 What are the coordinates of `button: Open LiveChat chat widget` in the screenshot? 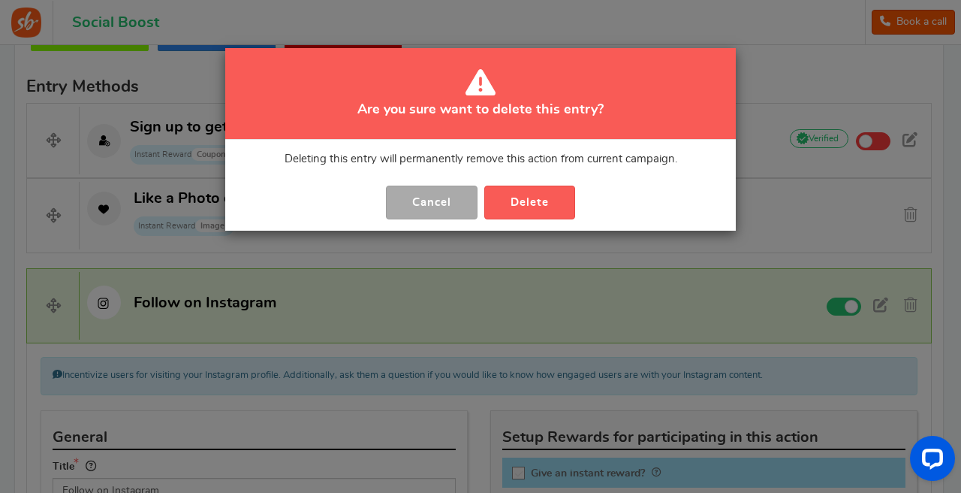 It's located at (35, 29).